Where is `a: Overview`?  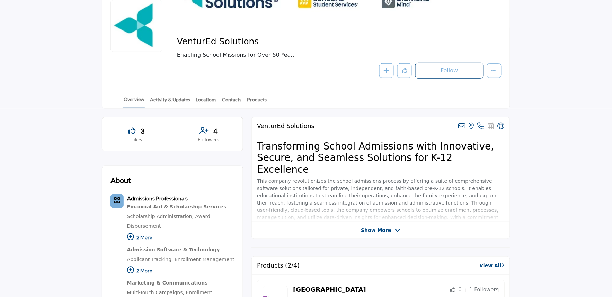
a: Overview is located at coordinates (134, 102).